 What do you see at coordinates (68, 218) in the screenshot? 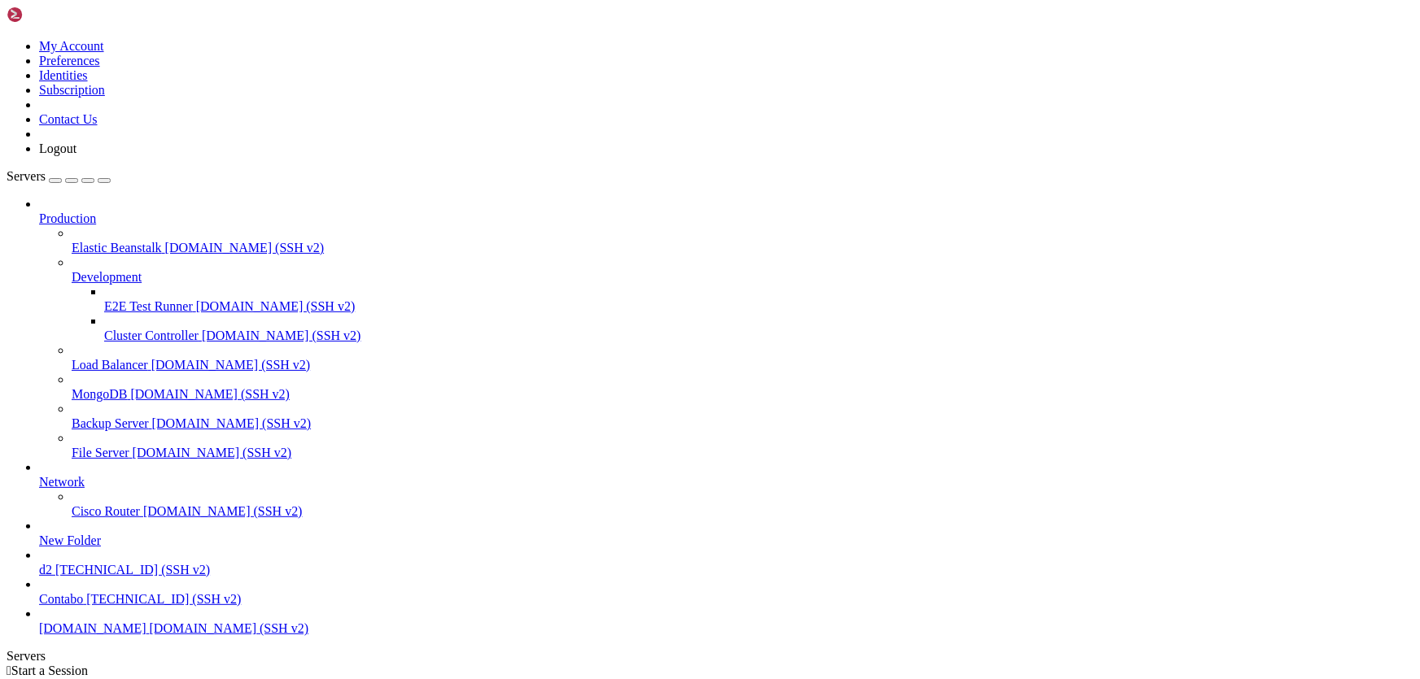
I see `span: Production` at bounding box center [68, 218].